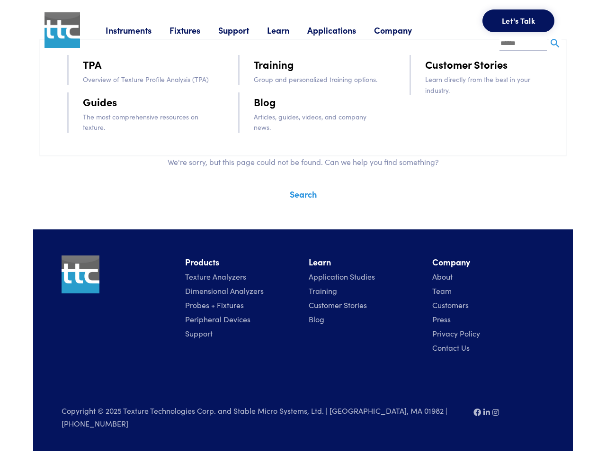 The height and width of the screenshot is (455, 606). Describe the element at coordinates (303, 162) in the screenshot. I see `p: We're sorry, but this page could not be found. Can we help you find something?` at that location.